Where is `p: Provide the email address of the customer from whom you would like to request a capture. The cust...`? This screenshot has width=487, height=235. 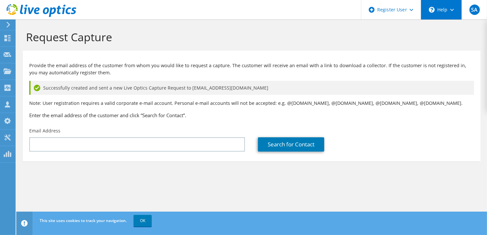
p: Provide the email address of the customer from whom you would like to request a capture. The cust... is located at coordinates (251, 69).